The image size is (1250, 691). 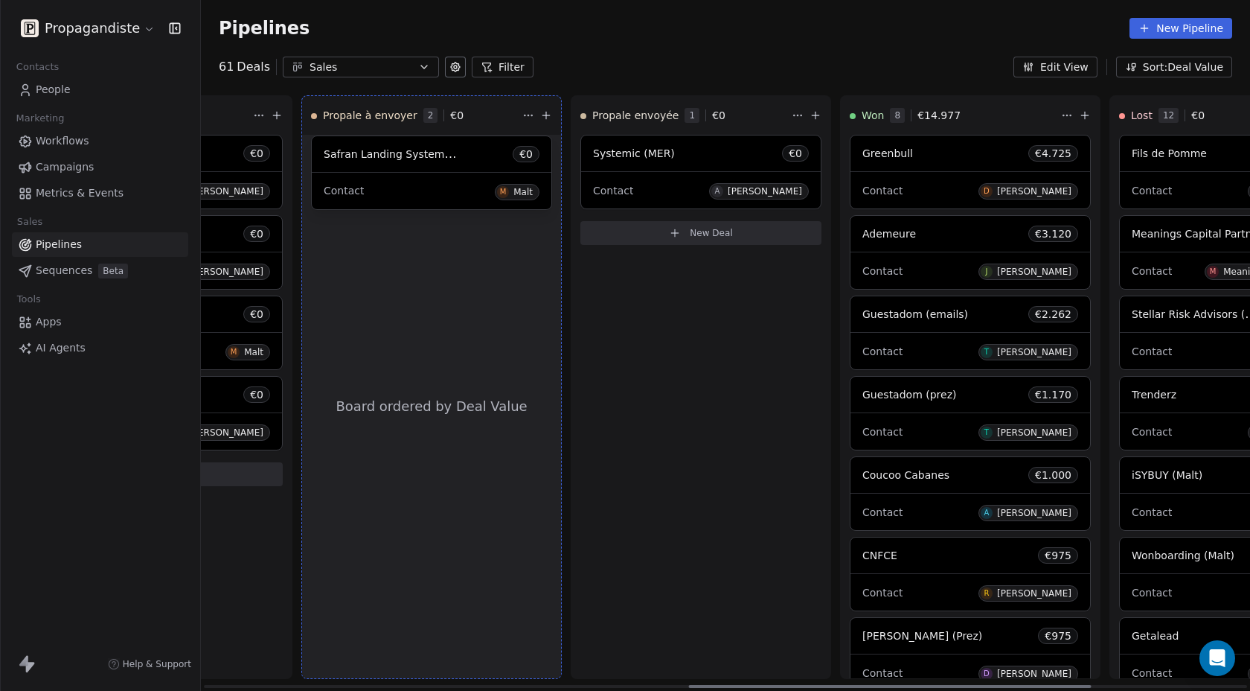 What do you see at coordinates (59, 244) in the screenshot?
I see `span: Pipelines` at bounding box center [59, 244].